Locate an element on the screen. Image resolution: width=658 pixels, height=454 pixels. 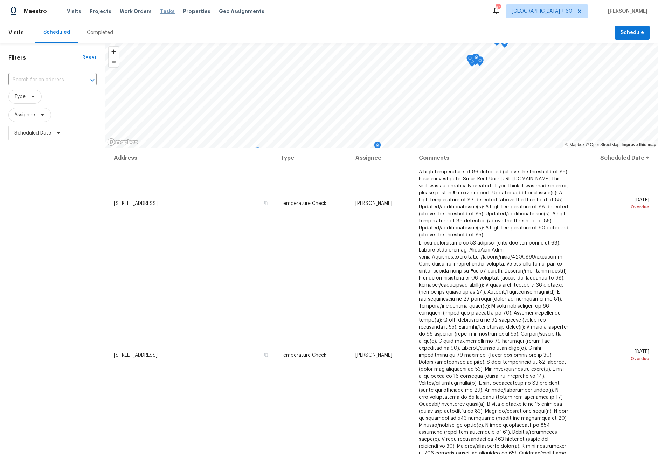
h1: Filters is located at coordinates (45, 58).